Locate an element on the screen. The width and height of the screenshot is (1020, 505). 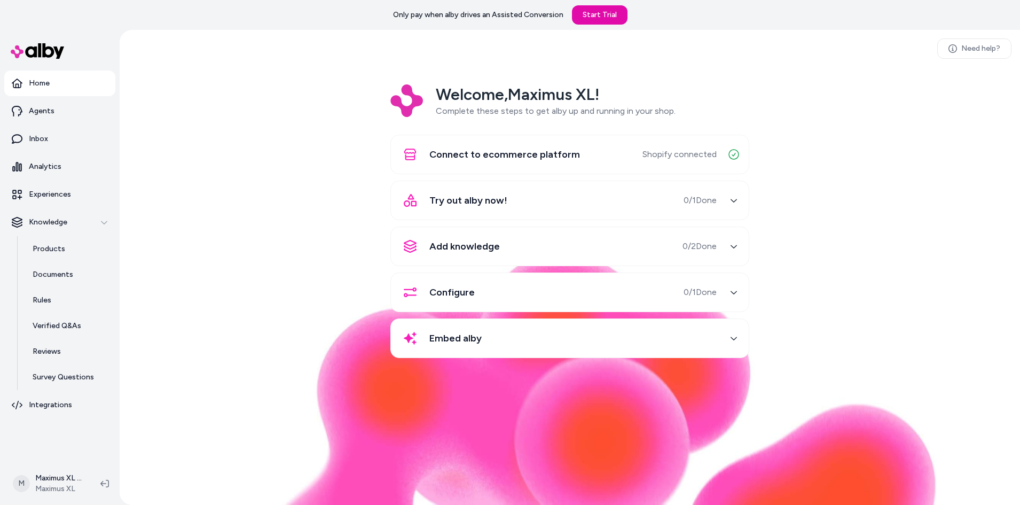
p: Agents is located at coordinates (42, 111).